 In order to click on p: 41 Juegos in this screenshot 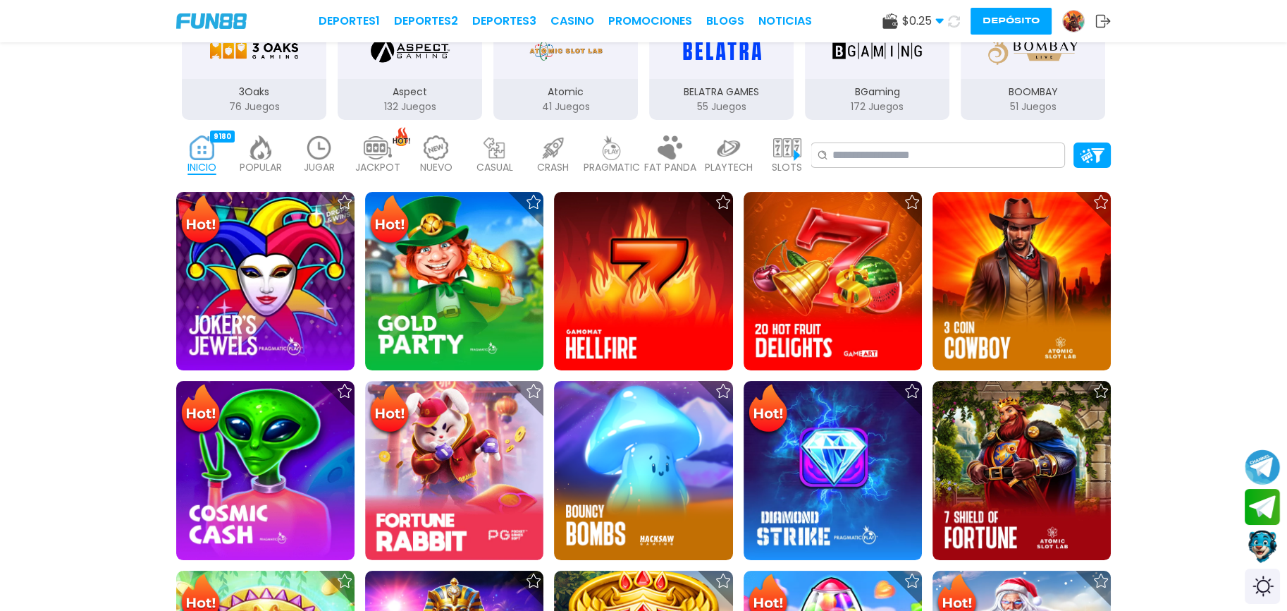, I will do `click(565, 106)`.